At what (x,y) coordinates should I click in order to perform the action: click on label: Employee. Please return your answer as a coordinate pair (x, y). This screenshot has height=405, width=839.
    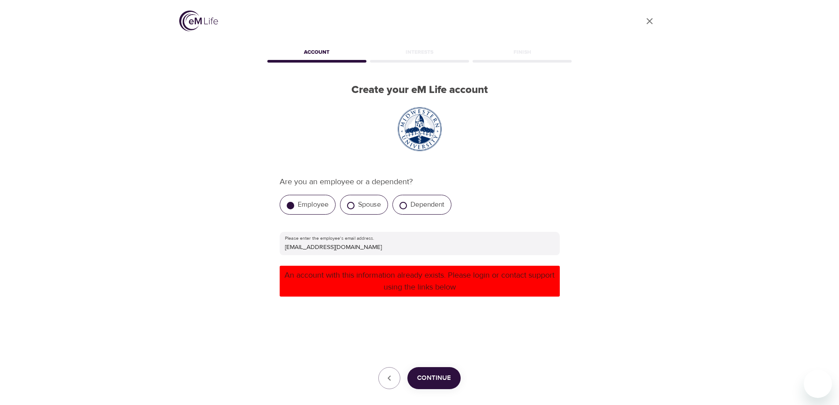
    Looking at the image, I should click on (313, 204).